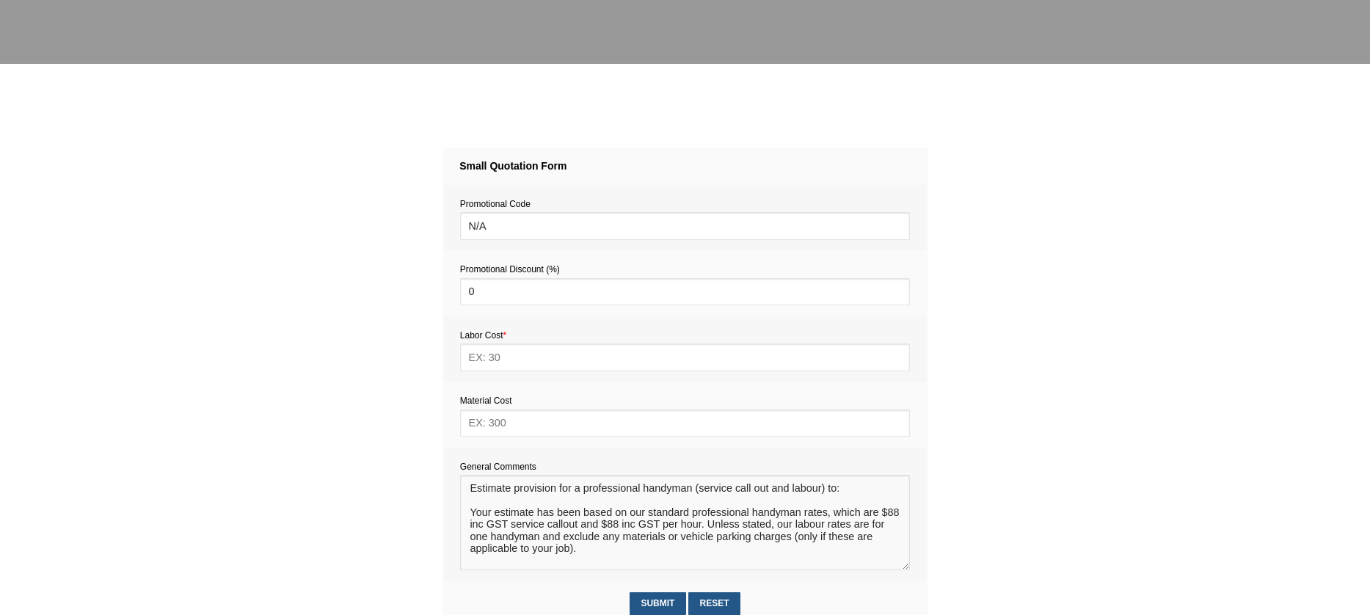 This screenshot has width=1370, height=615. What do you see at coordinates (510, 269) in the screenshot?
I see `span: Promotional Discount (%)` at bounding box center [510, 269].